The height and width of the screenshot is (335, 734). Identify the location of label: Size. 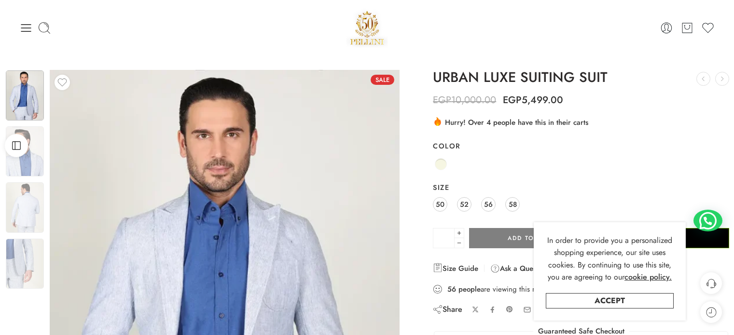
(581, 188).